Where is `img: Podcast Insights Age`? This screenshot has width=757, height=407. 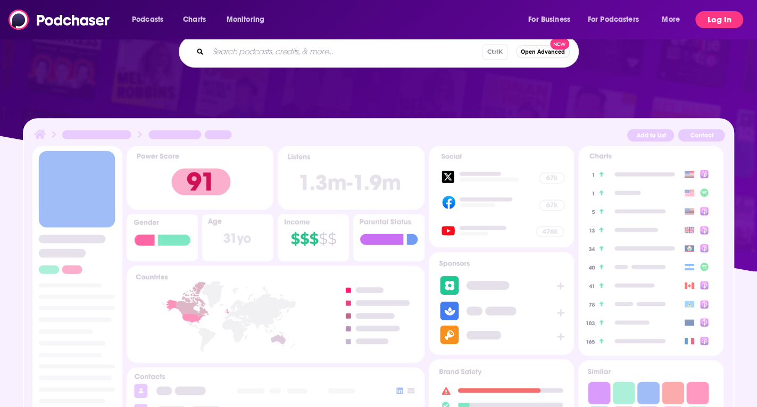 img: Podcast Insights Age is located at coordinates (238, 237).